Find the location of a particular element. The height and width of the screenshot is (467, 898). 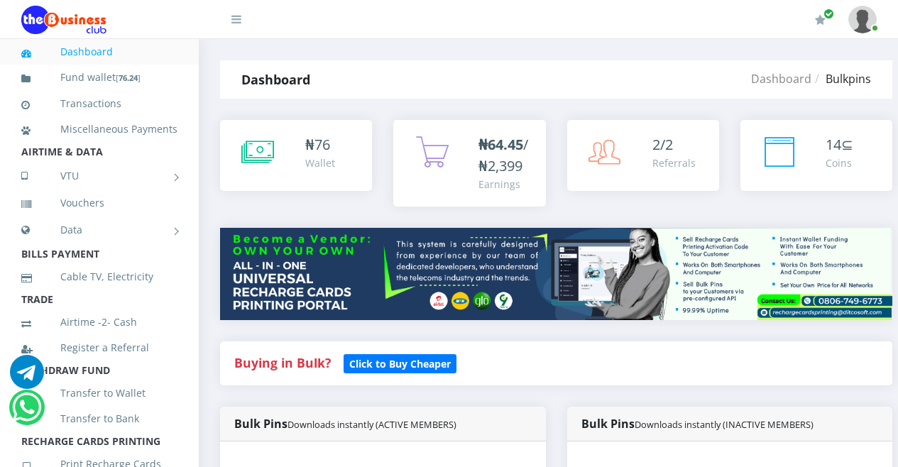

span: 14 is located at coordinates (833, 144).